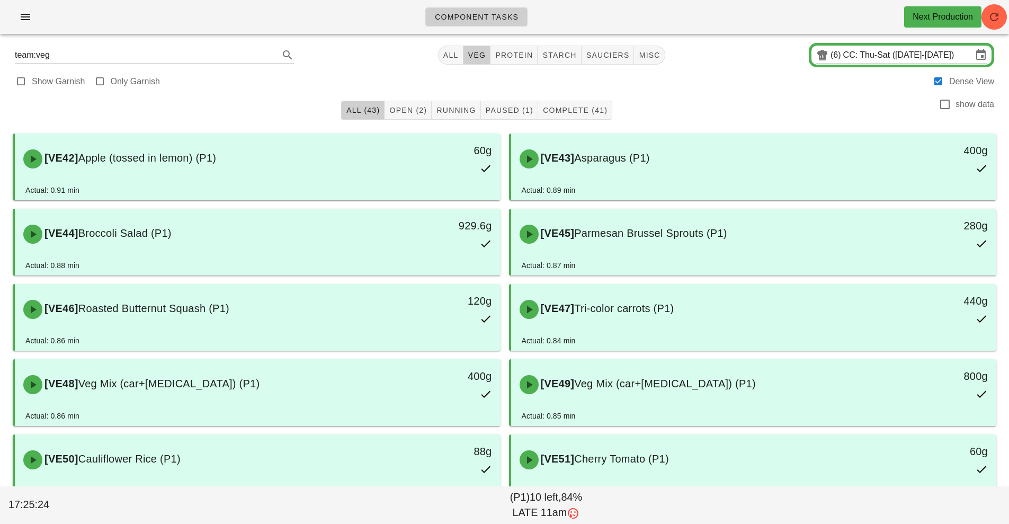 Image resolution: width=1009 pixels, height=524 pixels. Describe the element at coordinates (48, 505) in the screenshot. I see `div: 17:25:24` at that location.